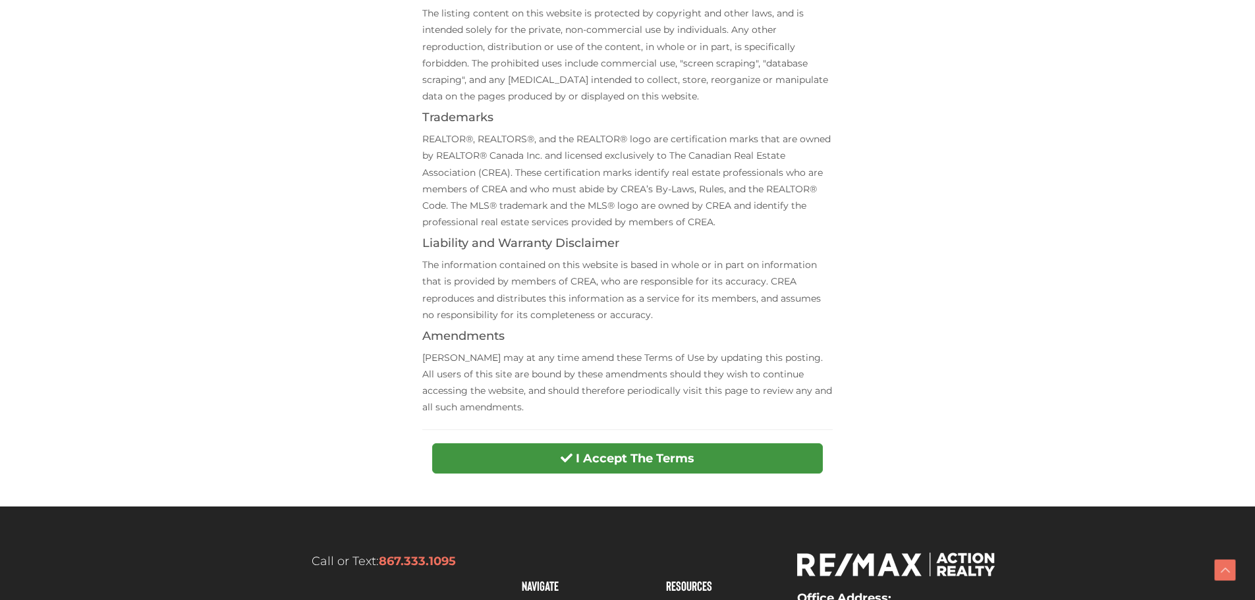  Describe the element at coordinates (627, 290) in the screenshot. I see `p: The information contained on this website is based in whole or in part on information that is pro...` at that location.